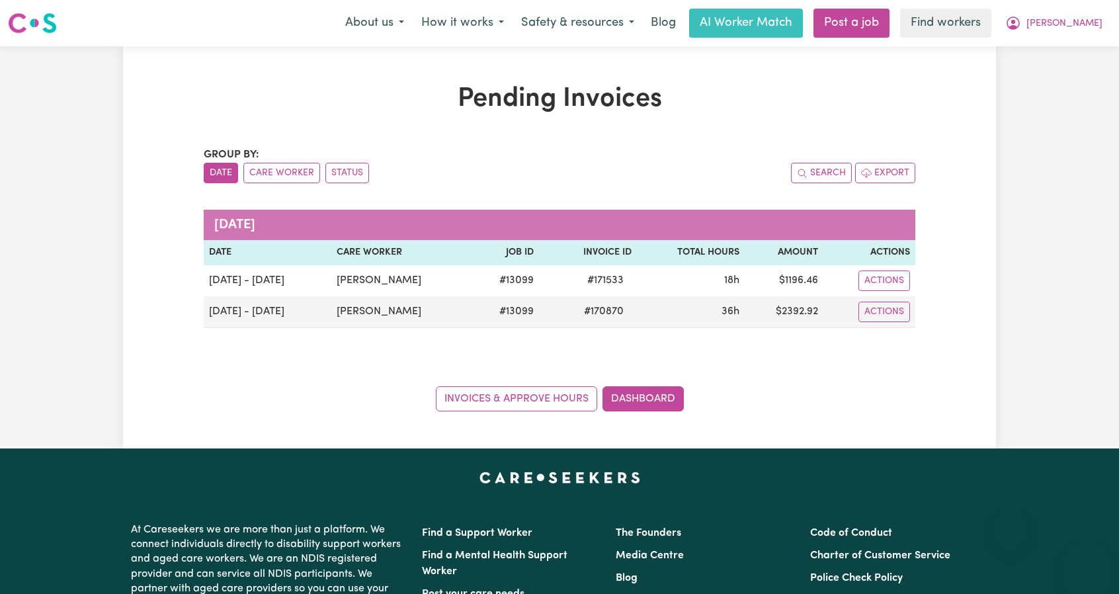 The image size is (1119, 594). What do you see at coordinates (505, 253) in the screenshot?
I see `th: Job ID` at bounding box center [505, 253].